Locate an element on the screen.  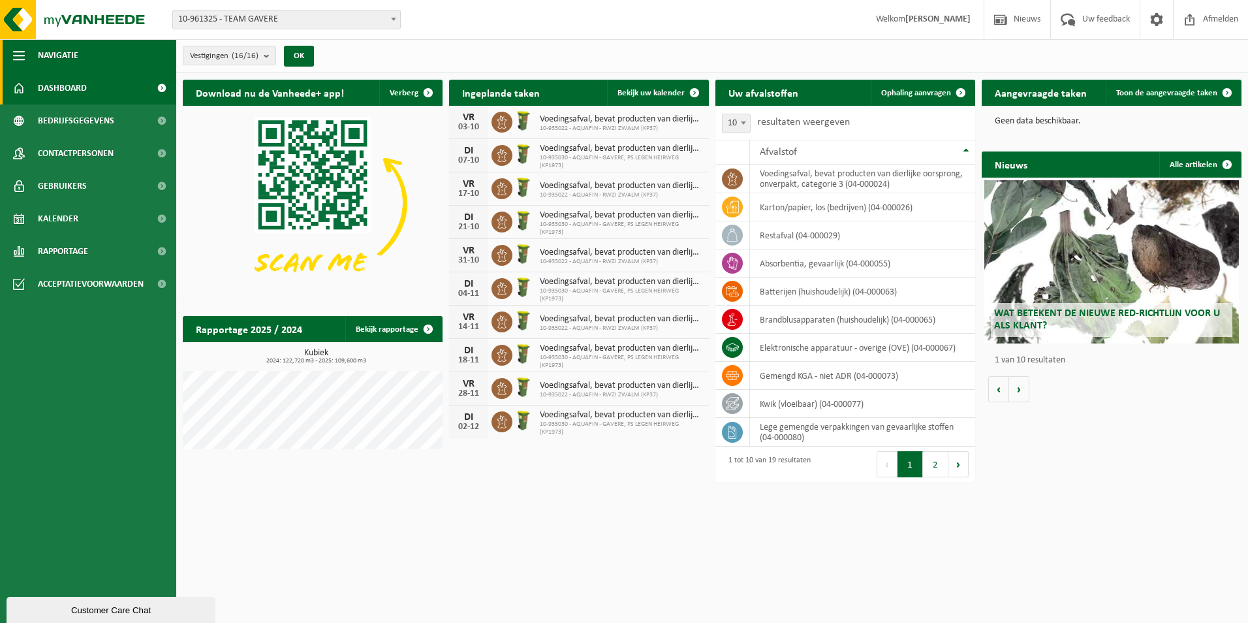
div: 14-11 is located at coordinates (469, 327).